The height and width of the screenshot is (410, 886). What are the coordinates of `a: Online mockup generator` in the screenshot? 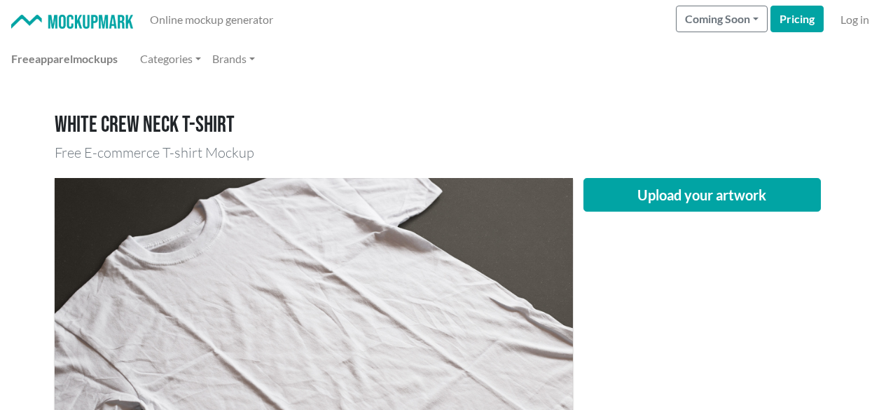 It's located at (211, 20).